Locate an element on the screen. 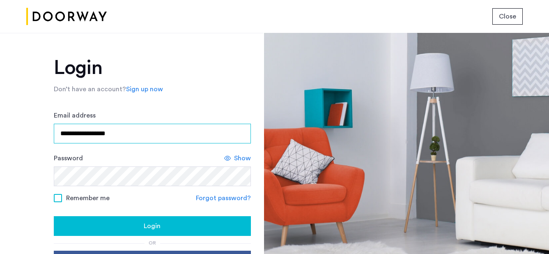  h1: Login is located at coordinates (152, 68).